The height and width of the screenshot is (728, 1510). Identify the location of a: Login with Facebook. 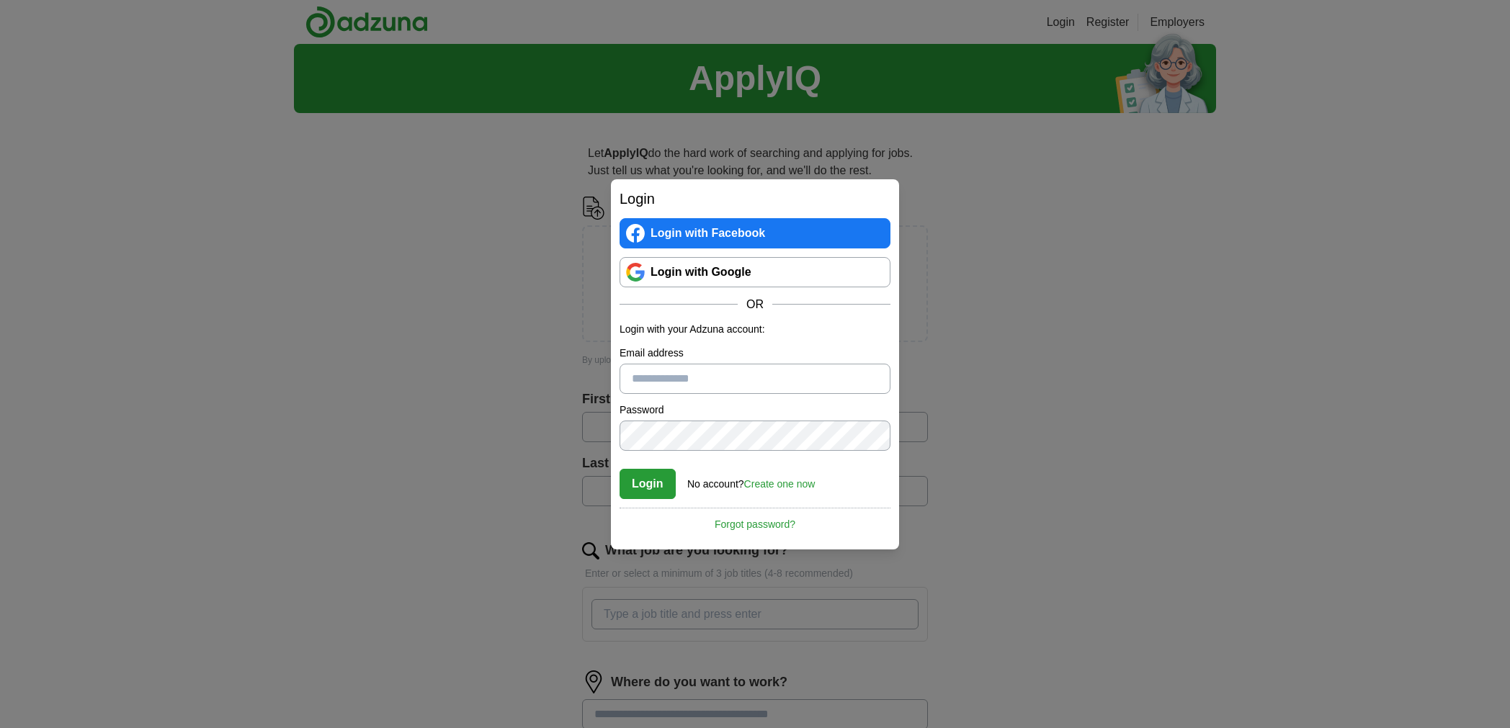
(755, 233).